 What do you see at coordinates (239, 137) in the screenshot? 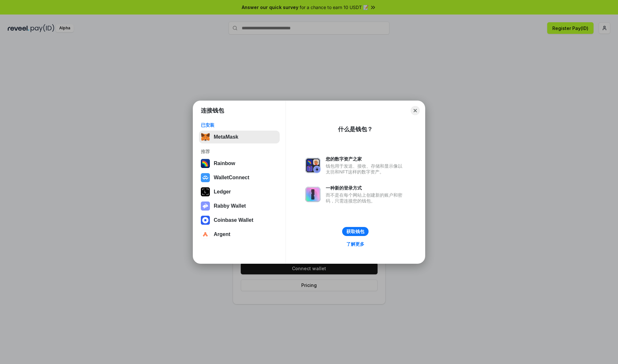
I see `button: MetaMask` at bounding box center [239, 137].